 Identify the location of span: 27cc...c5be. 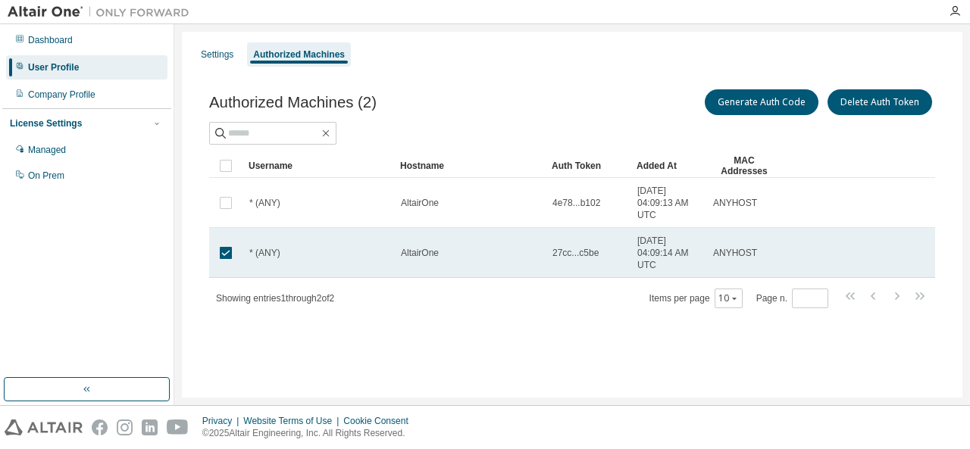
(575, 253).